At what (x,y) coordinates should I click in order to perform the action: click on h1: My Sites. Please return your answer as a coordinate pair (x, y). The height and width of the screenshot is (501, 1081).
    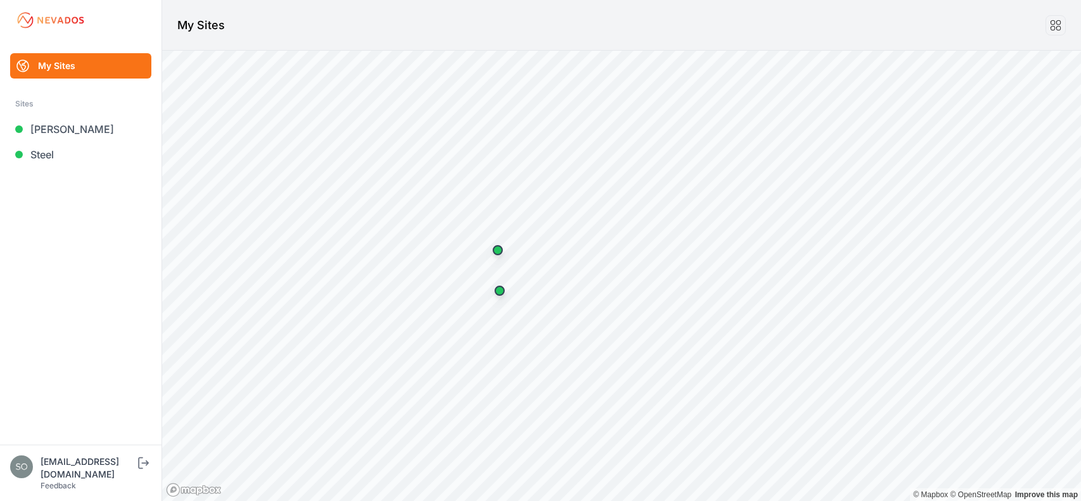
    Looking at the image, I should click on (201, 25).